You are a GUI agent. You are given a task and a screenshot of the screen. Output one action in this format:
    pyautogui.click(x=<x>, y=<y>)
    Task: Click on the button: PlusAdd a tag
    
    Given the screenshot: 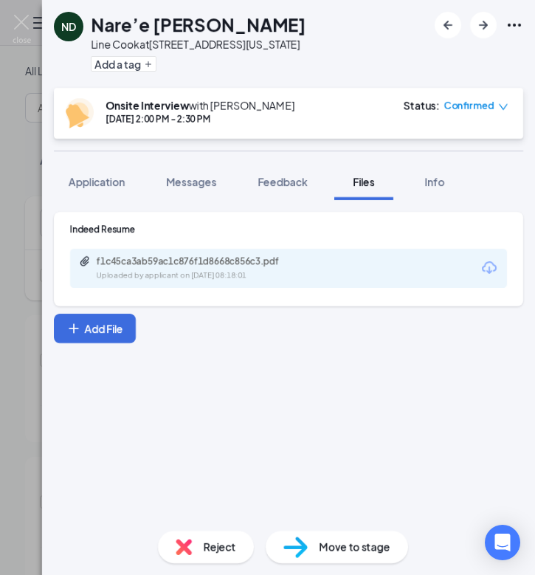 What is the action you would take?
    pyautogui.click(x=123, y=63)
    